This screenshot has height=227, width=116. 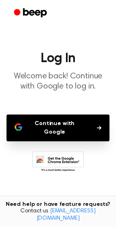 I want to click on span: Contact us, so click(x=58, y=215).